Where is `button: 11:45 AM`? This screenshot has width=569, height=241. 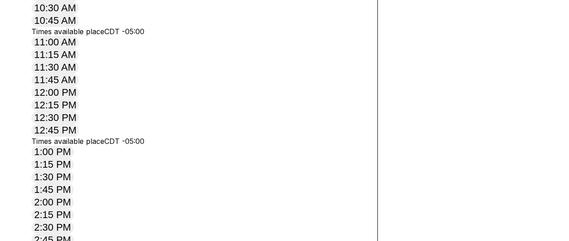
button: 11:45 AM is located at coordinates (55, 80).